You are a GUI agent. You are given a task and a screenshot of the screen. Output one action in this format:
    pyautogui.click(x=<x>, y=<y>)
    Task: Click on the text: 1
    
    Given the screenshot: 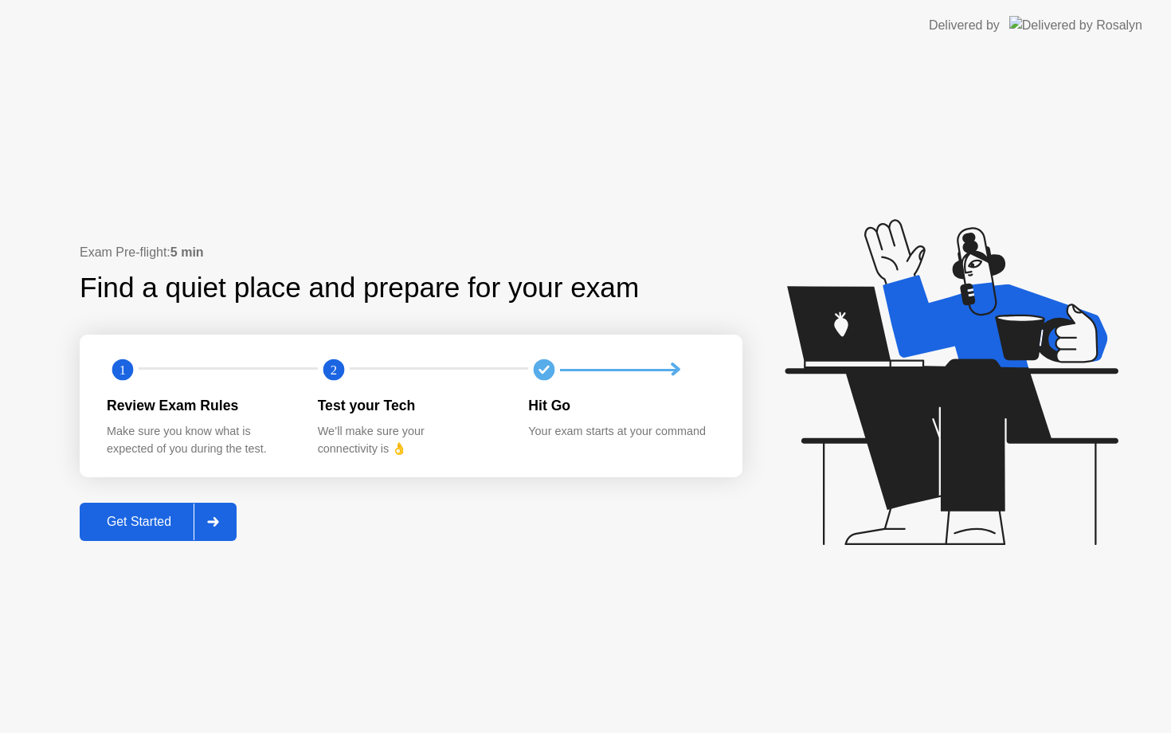 What is the action you would take?
    pyautogui.click(x=123, y=370)
    